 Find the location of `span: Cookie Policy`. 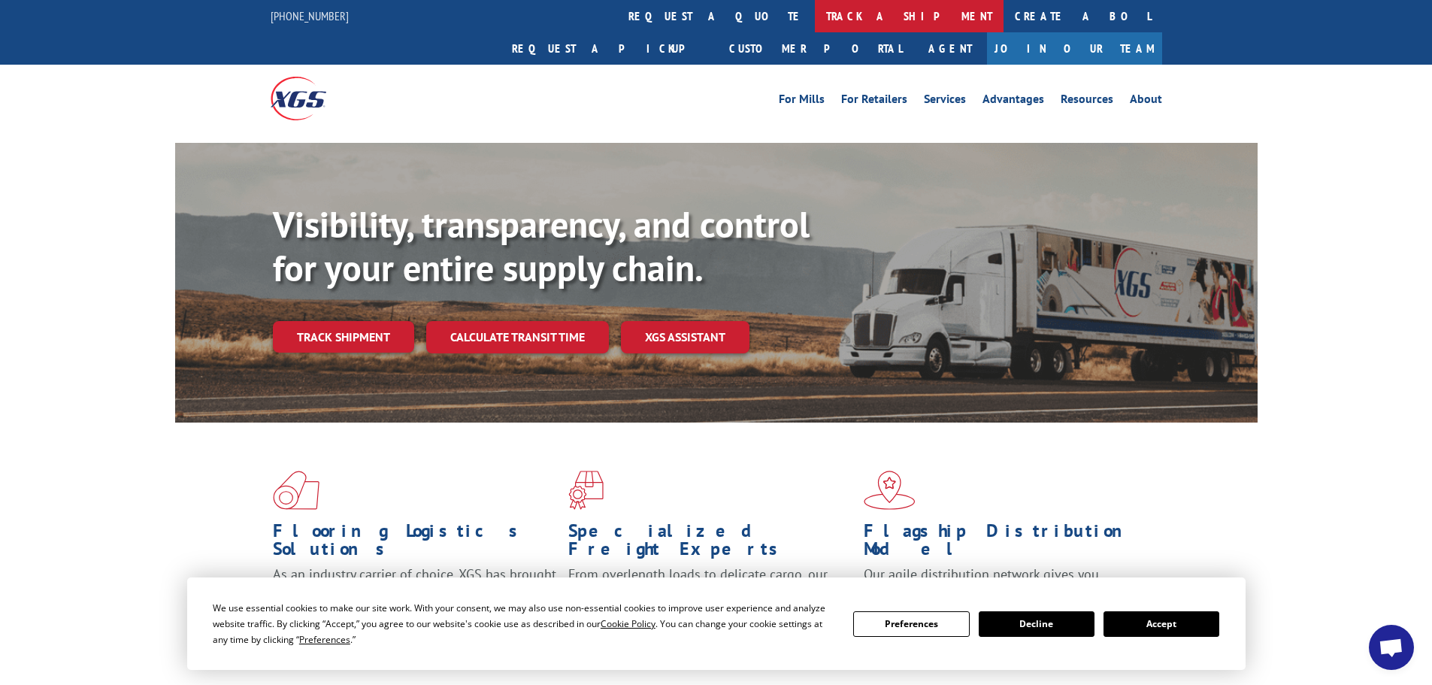

span: Cookie Policy is located at coordinates (628, 623).